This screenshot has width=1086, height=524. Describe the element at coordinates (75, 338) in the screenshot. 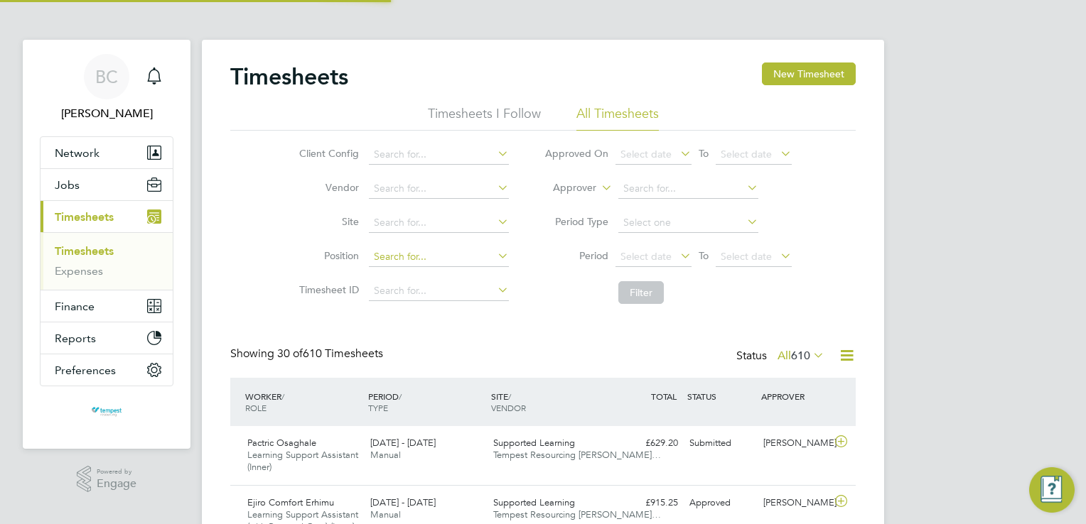

I see `span: Reports` at that location.